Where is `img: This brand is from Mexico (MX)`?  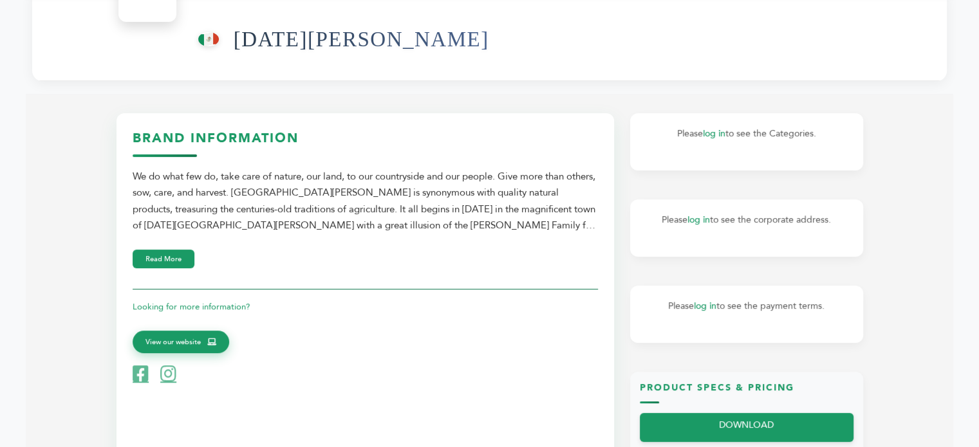
img: This brand is from Mexico (MX) is located at coordinates (209, 39).